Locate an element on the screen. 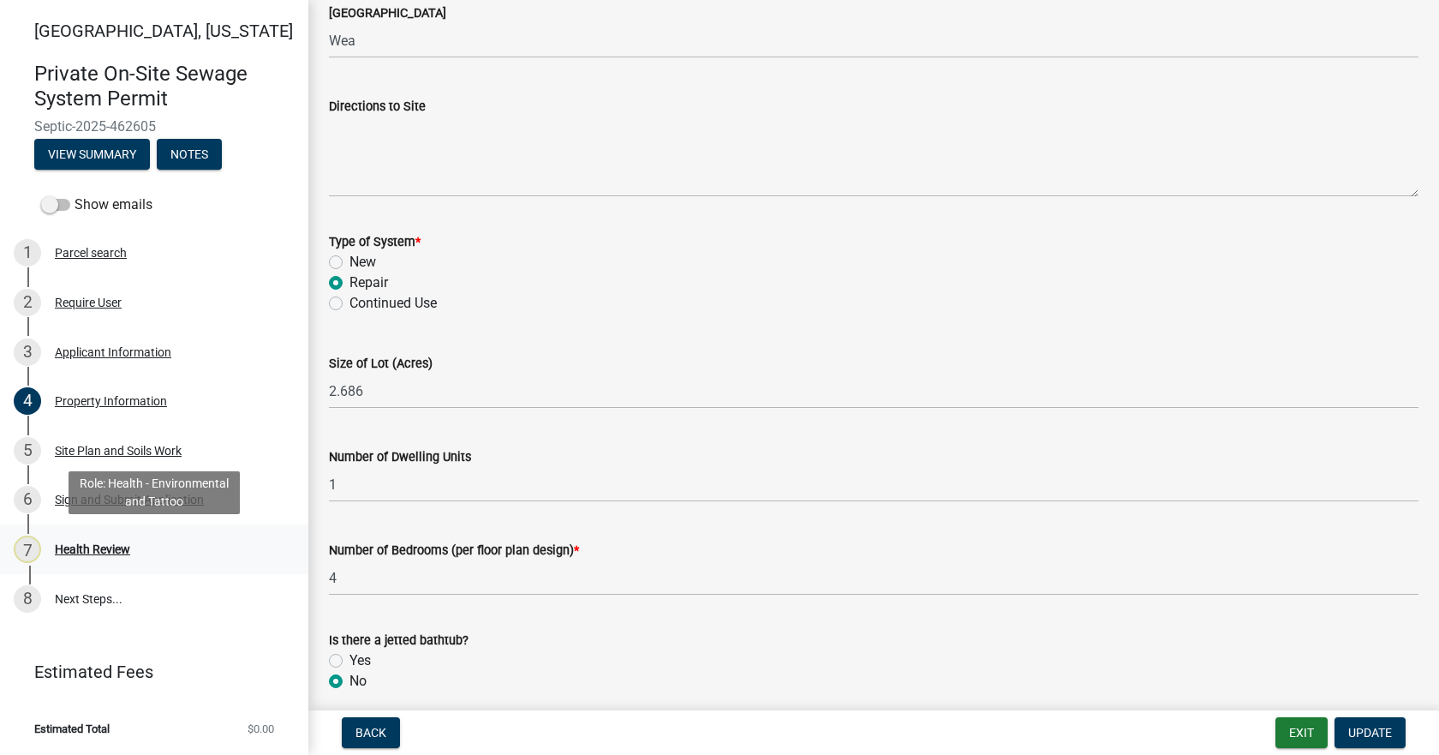  div: 1 is located at coordinates (27, 253).